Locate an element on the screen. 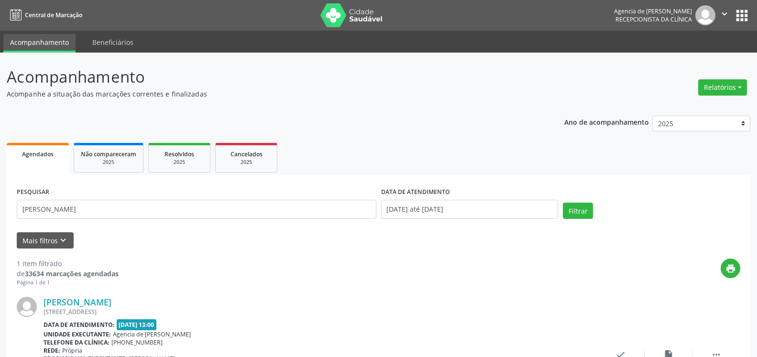  p: Acompanhamento is located at coordinates (267, 77).